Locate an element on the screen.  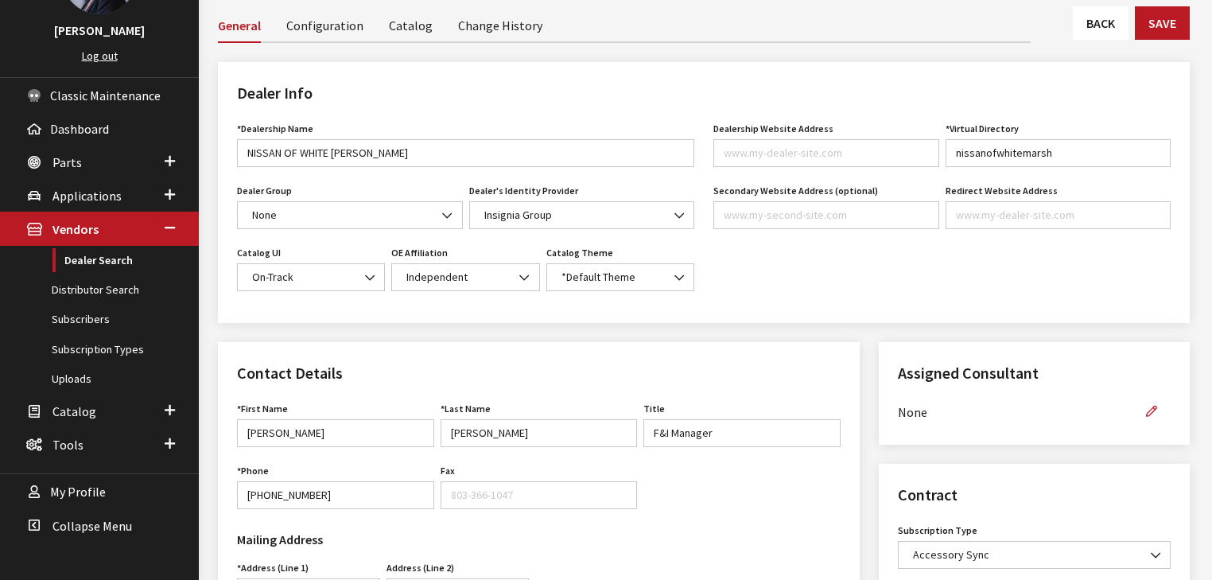
input: John is located at coordinates (336, 433).